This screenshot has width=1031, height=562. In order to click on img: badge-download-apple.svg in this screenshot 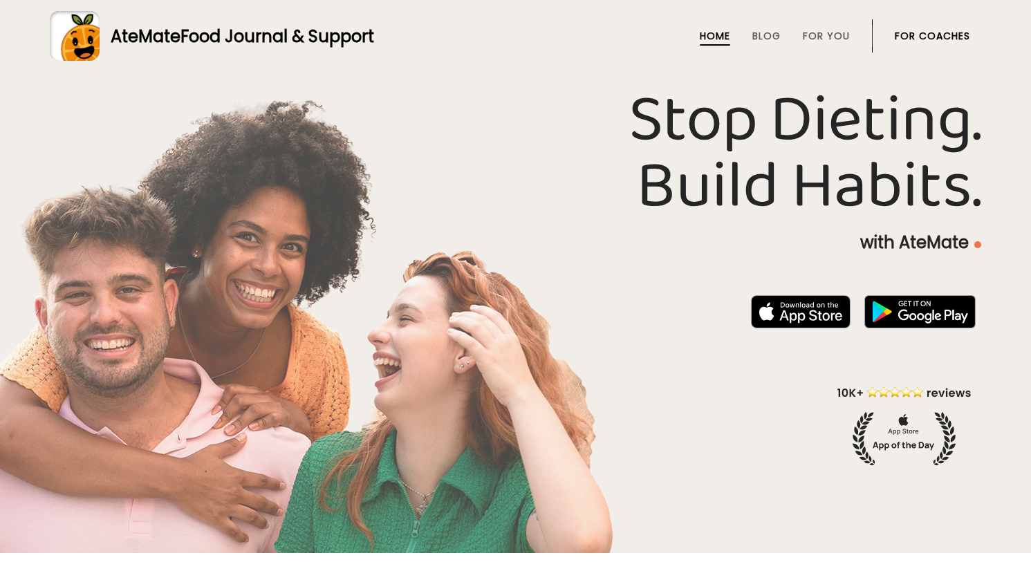, I will do `click(800, 312)`.